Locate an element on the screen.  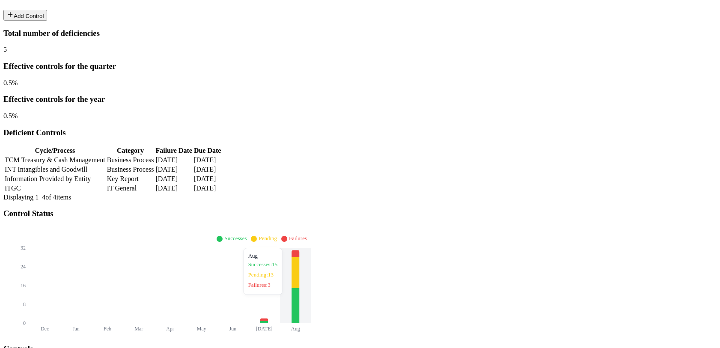
tspan: 16 is located at coordinates (23, 286).